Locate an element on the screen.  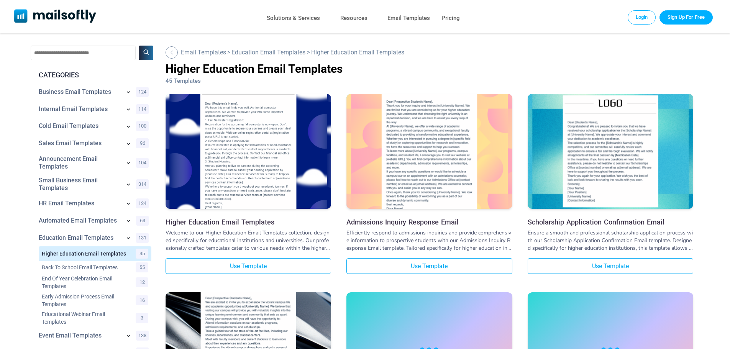
a: Login is located at coordinates (642, 17).